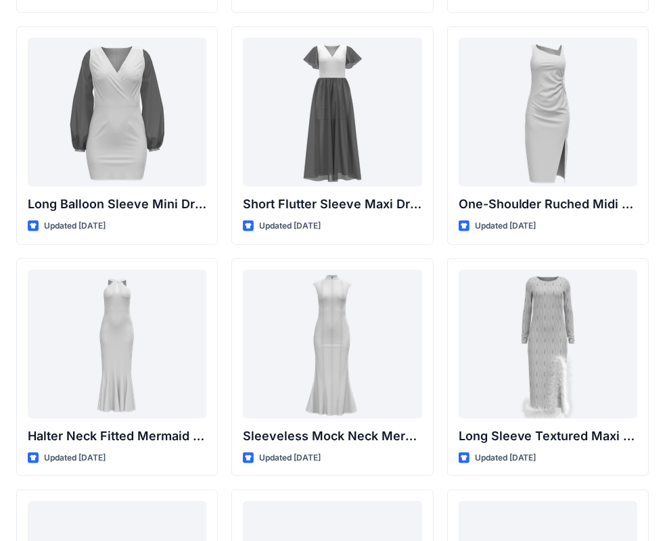 This screenshot has width=665, height=541. I want to click on a: Sleeveless Mock Neck Mermaid Gown, so click(332, 344).